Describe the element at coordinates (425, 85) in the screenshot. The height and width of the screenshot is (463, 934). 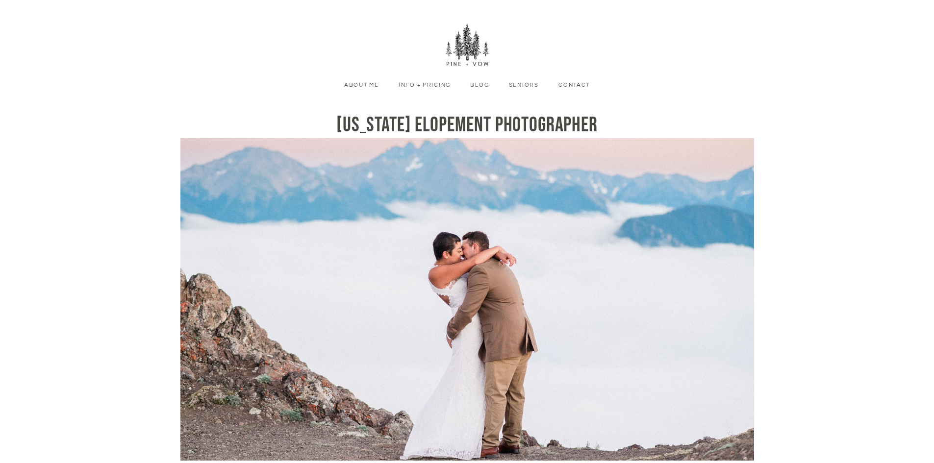
I see `a: Info + Pricing` at that location.